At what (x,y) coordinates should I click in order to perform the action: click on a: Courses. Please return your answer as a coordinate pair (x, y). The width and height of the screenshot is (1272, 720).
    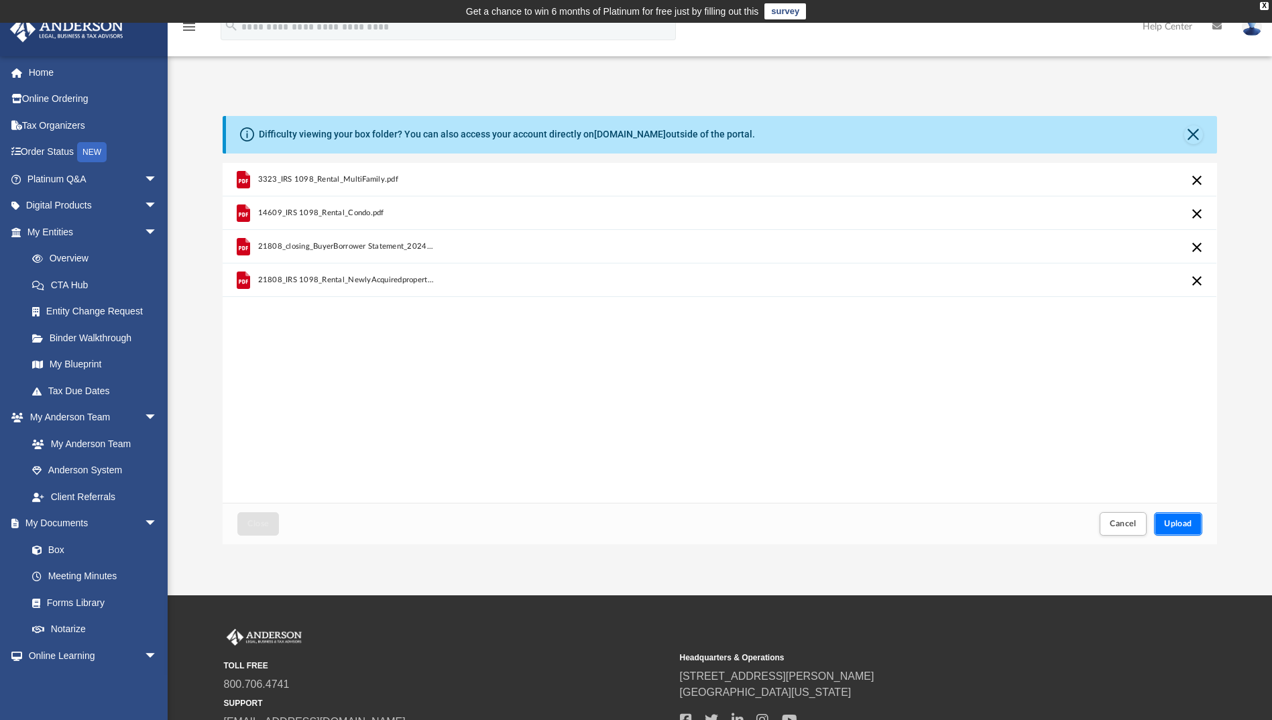
    Looking at the image, I should click on (95, 683).